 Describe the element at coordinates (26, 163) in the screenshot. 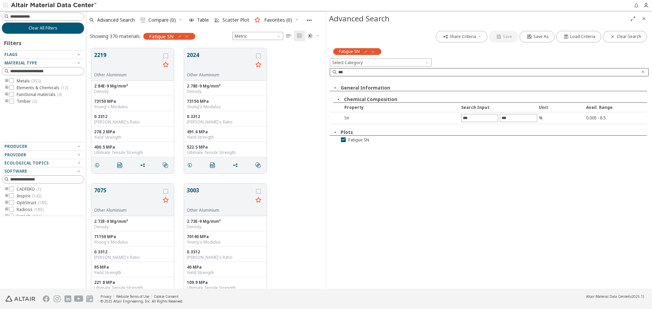

I see `span: Ecological Topics` at that location.